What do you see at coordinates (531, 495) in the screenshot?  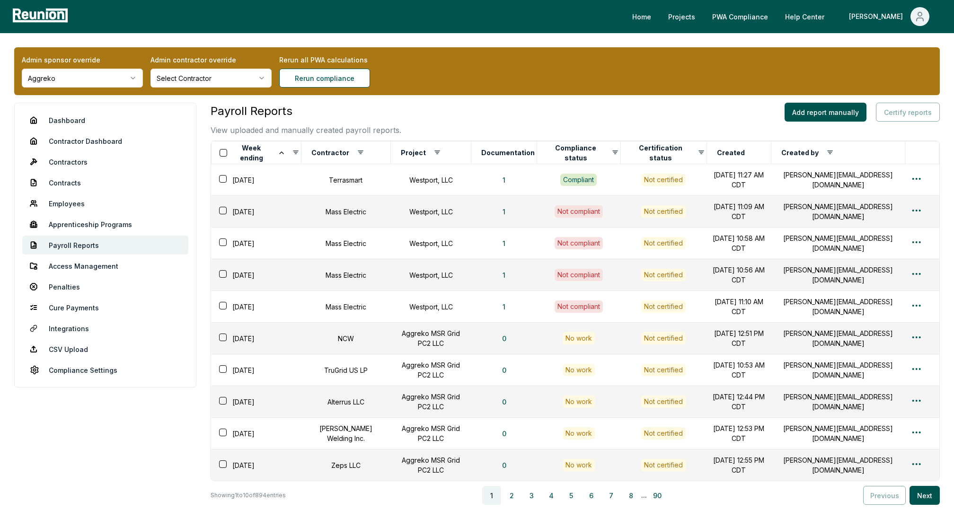 I see `button: 3` at bounding box center [531, 495].